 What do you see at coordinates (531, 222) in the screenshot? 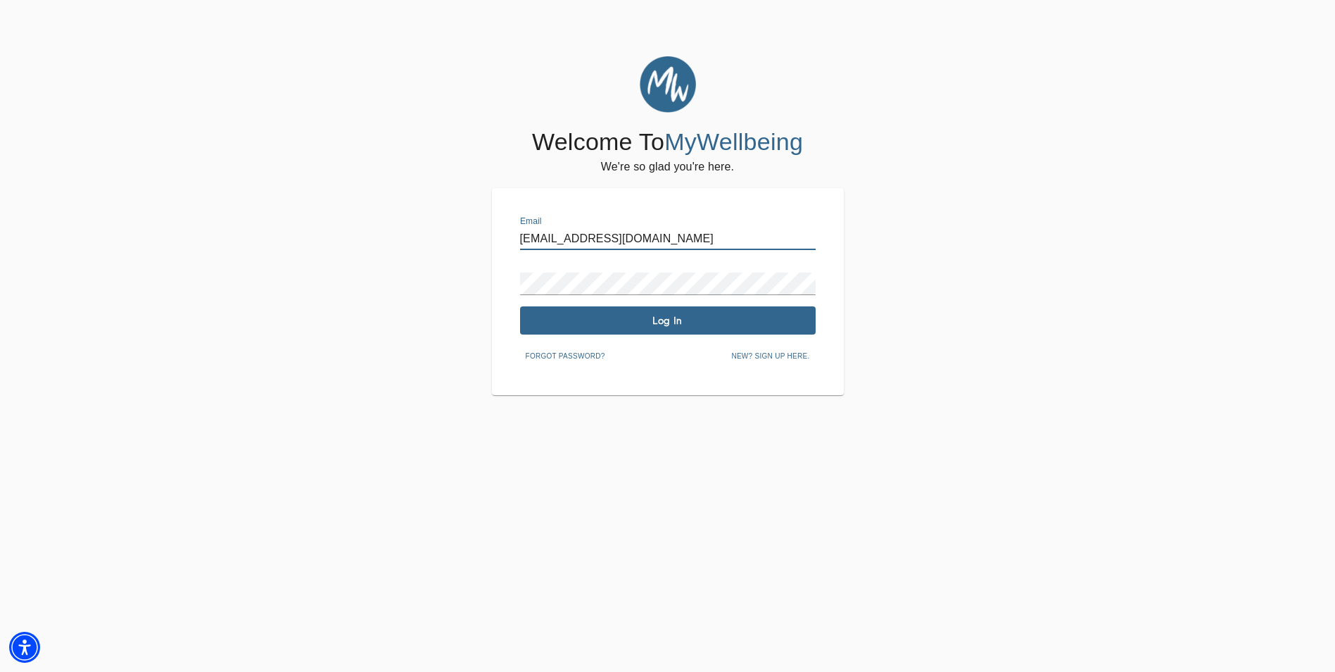
I see `label: Email` at bounding box center [531, 222].